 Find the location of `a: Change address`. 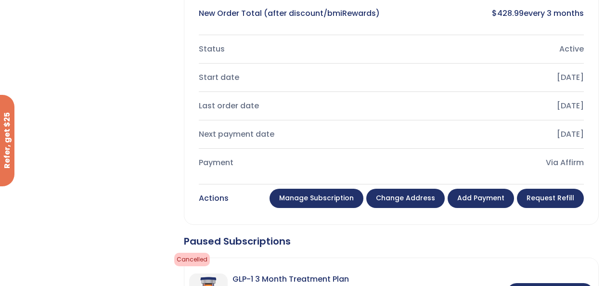

a: Change address is located at coordinates (405, 198).